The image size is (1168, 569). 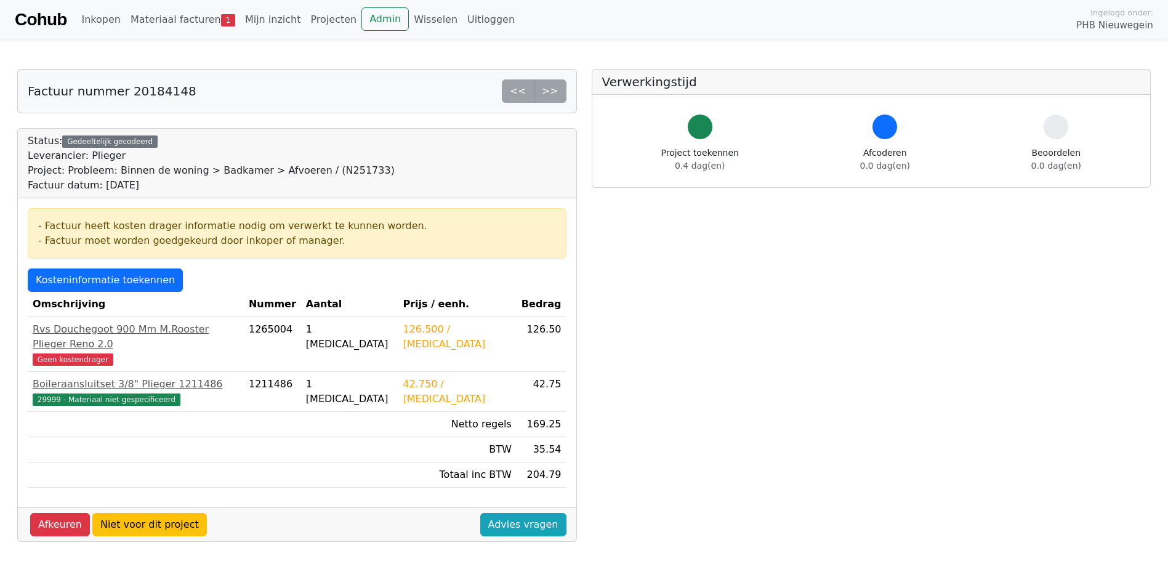 I want to click on div: Project: Probleem: Binnen de woning > Badkamer > Afvoeren / (N251733), so click(x=211, y=171).